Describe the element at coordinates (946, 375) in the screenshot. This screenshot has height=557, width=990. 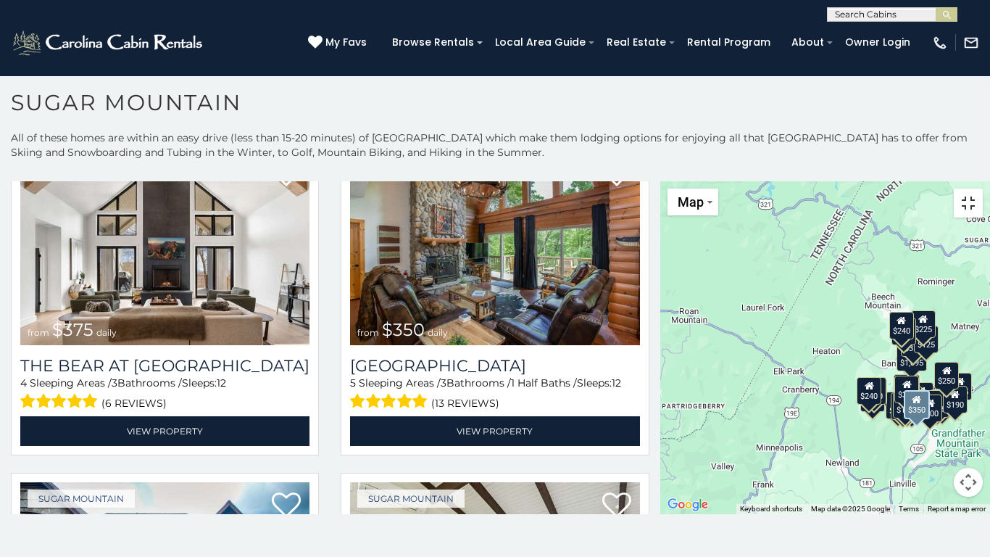
I see `div: $250` at that location.